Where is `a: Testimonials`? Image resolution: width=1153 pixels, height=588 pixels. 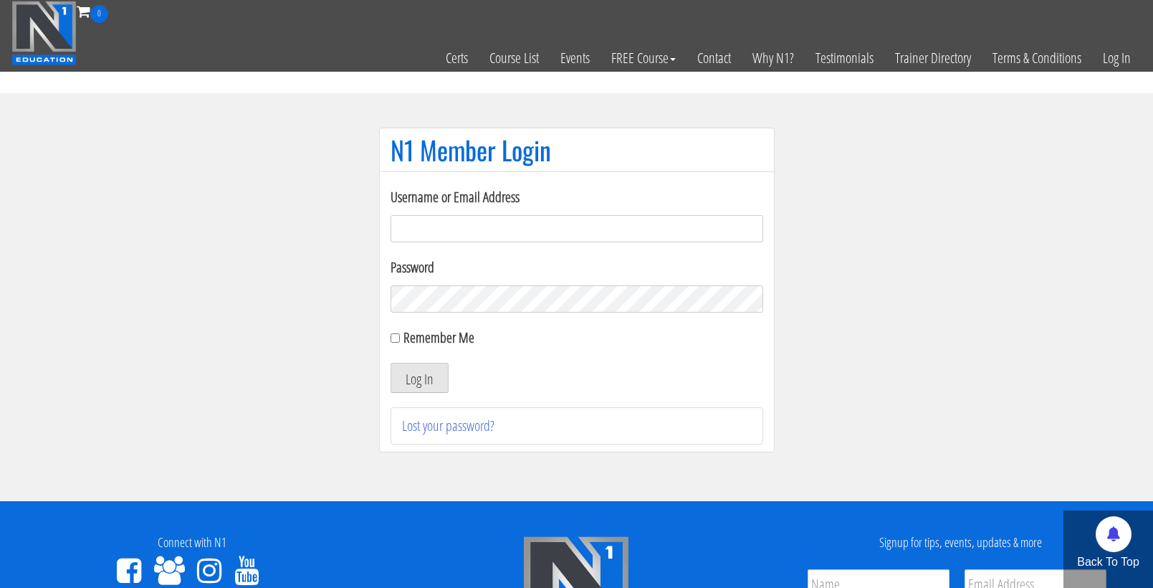 a: Testimonials is located at coordinates (844, 58).